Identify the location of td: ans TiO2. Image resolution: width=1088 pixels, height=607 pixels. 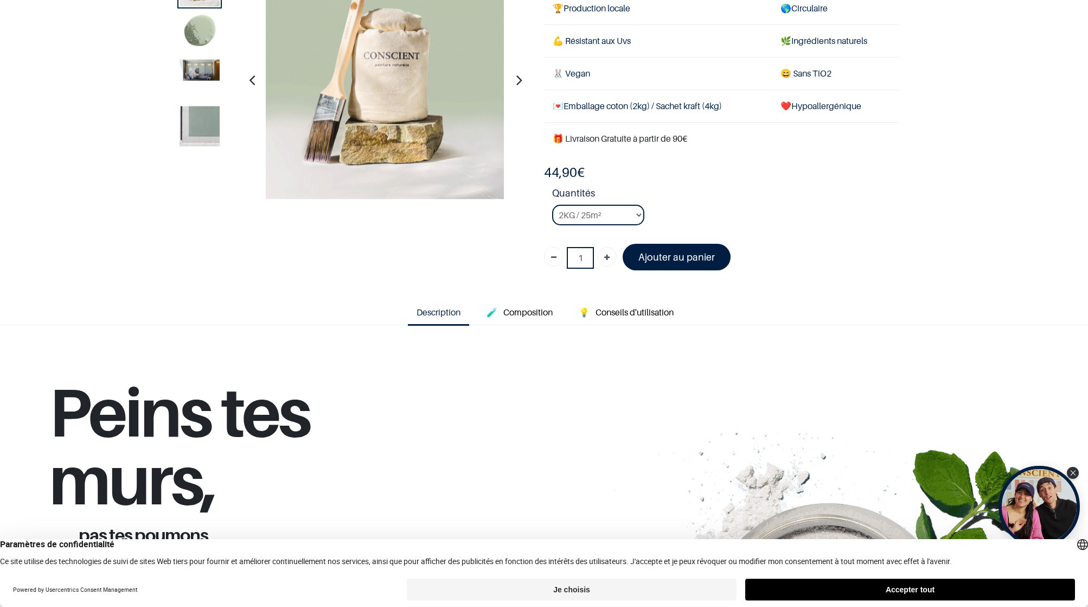
(836, 74).